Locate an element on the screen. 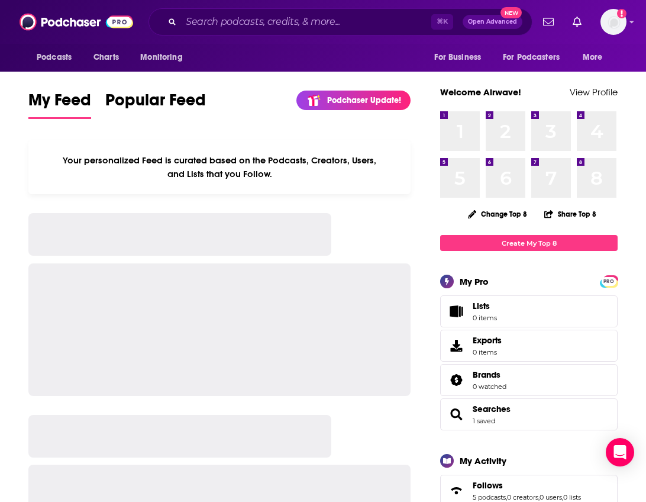  p: Podchaser Update! is located at coordinates (364, 100).